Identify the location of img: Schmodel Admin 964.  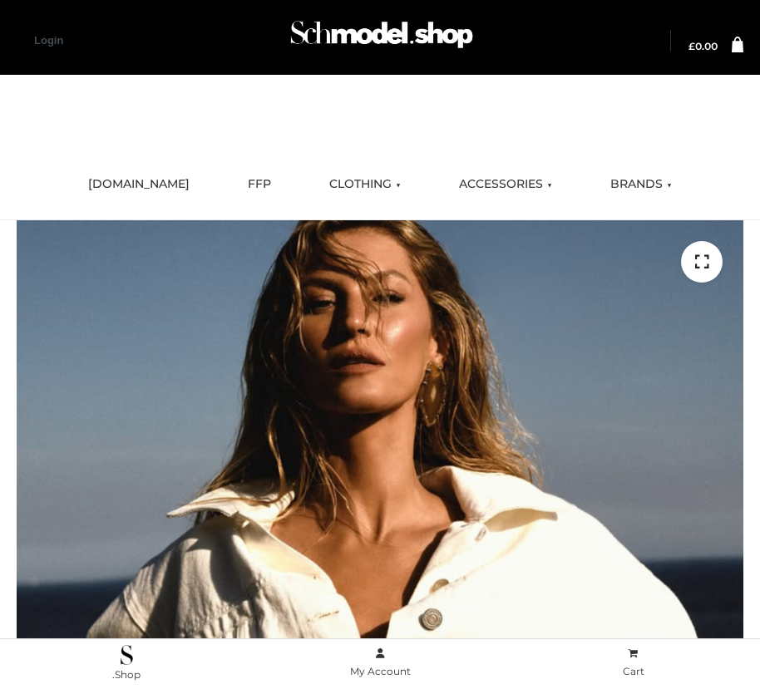
(382, 38).